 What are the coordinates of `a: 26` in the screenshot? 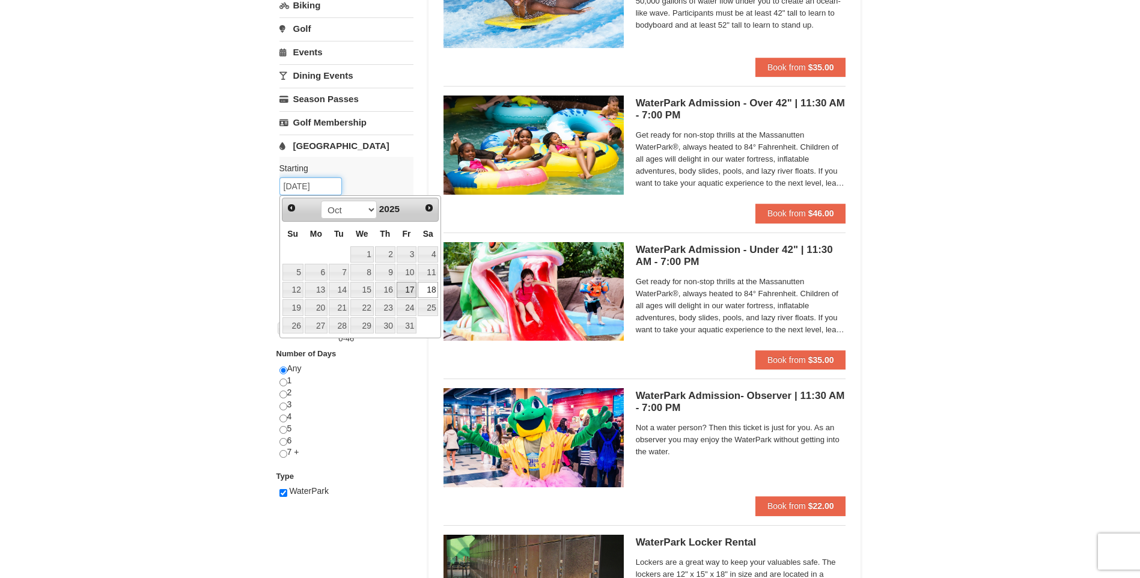 It's located at (293, 326).